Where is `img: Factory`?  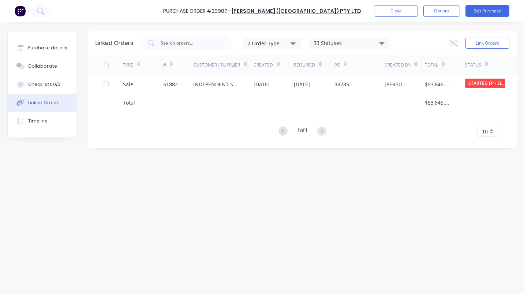
img: Factory is located at coordinates (20, 11).